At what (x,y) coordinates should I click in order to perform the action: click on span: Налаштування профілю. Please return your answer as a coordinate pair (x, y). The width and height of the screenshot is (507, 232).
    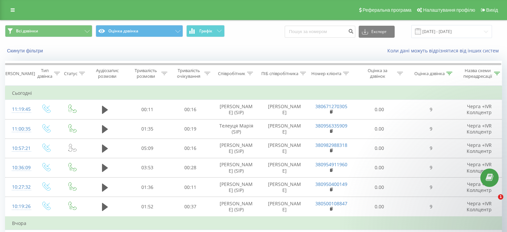
    Looking at the image, I should click on (449, 10).